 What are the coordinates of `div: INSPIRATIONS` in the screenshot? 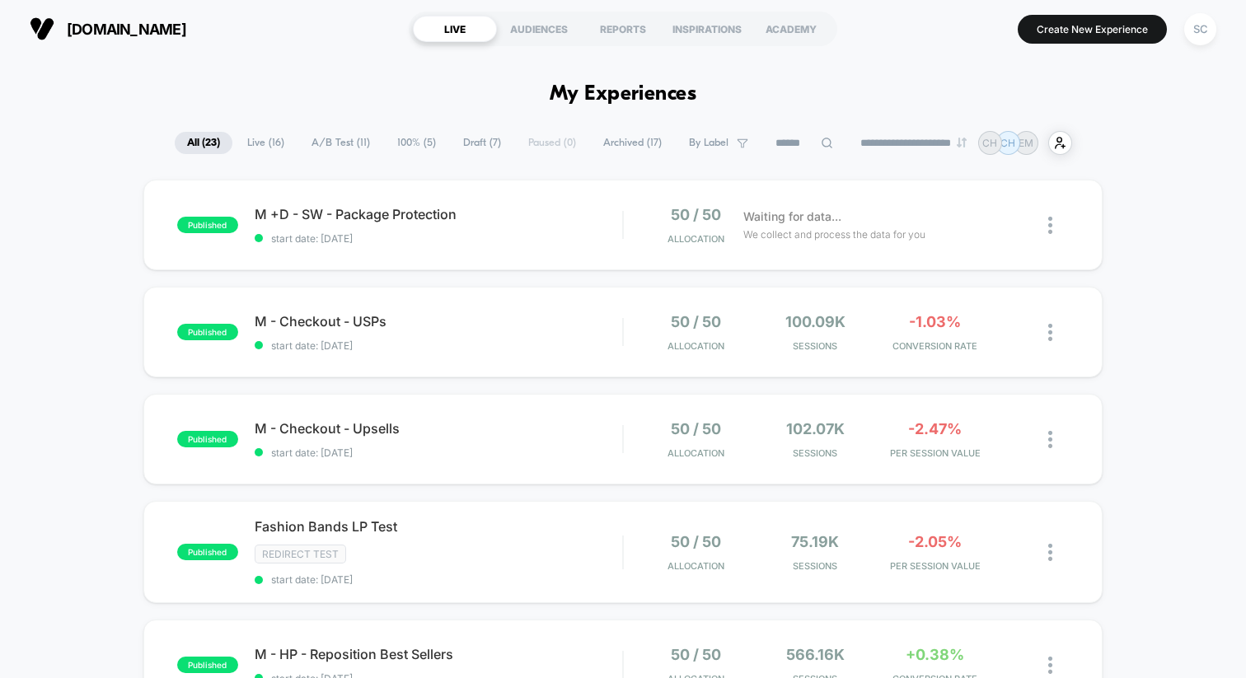 It's located at (707, 29).